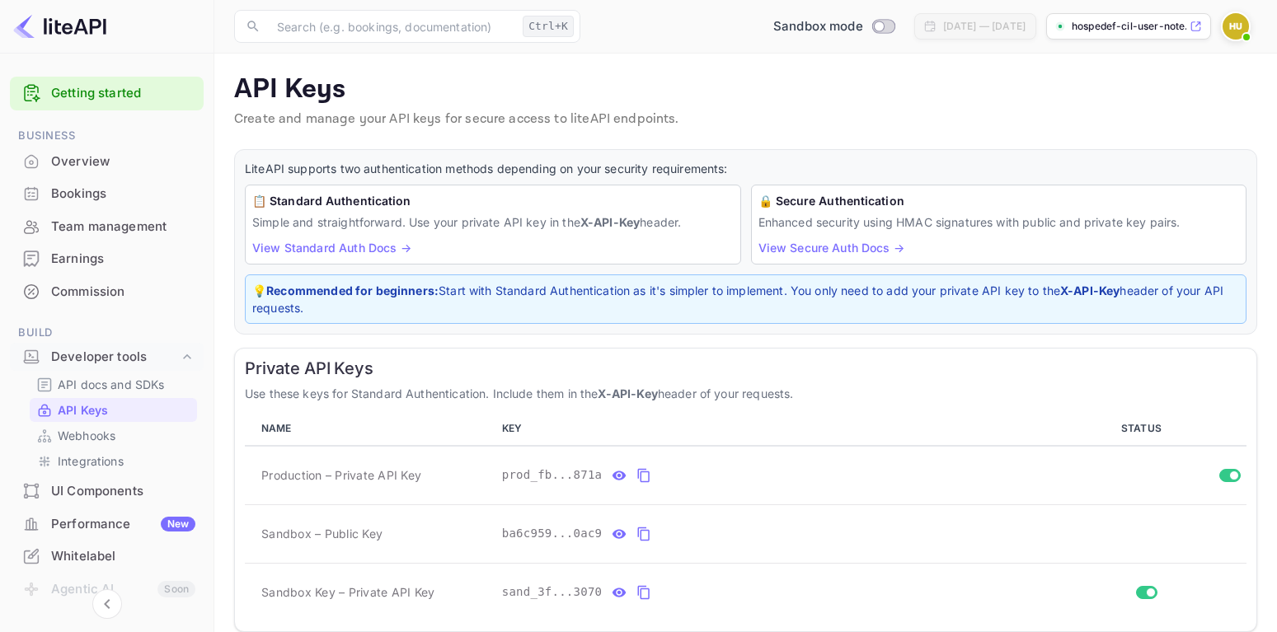 The width and height of the screenshot is (1277, 632). I want to click on div: Ctrl+K, so click(548, 26).